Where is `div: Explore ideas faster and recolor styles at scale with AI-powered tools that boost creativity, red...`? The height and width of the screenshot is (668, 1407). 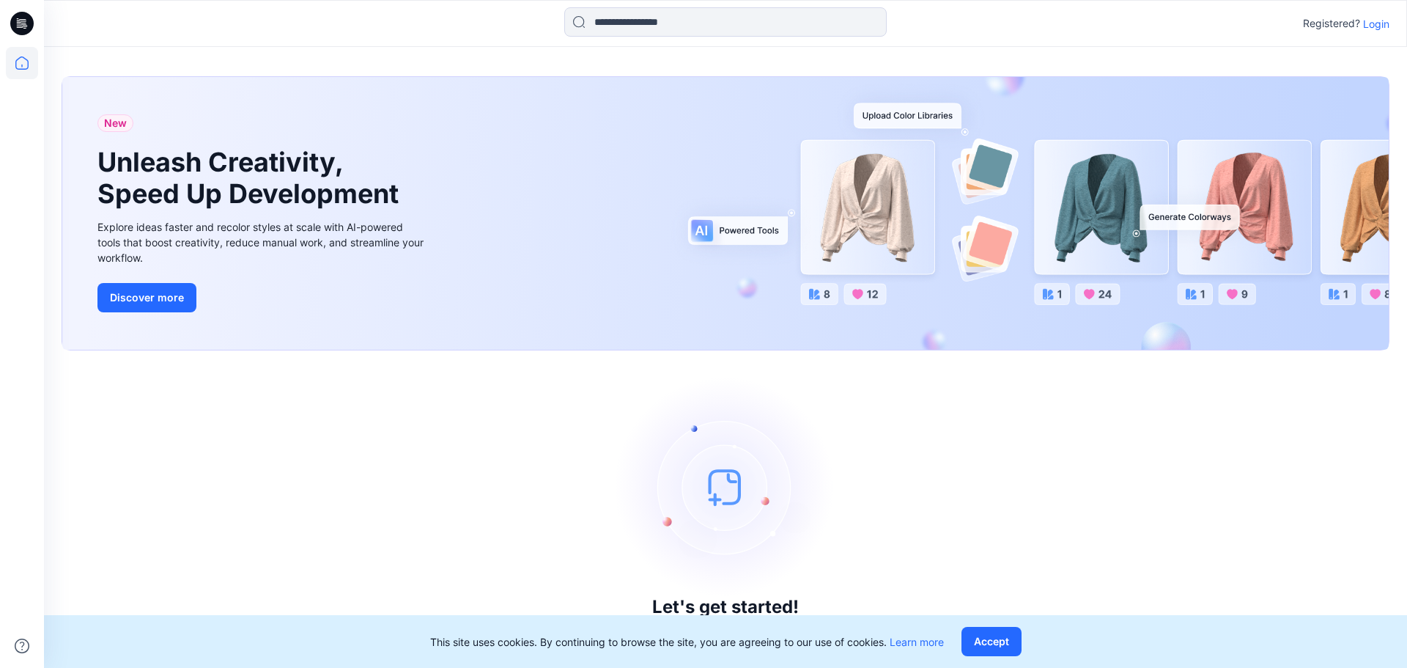
div: Explore ideas faster and recolor styles at scale with AI-powered tools that boost creativity, red... is located at coordinates (262, 242).